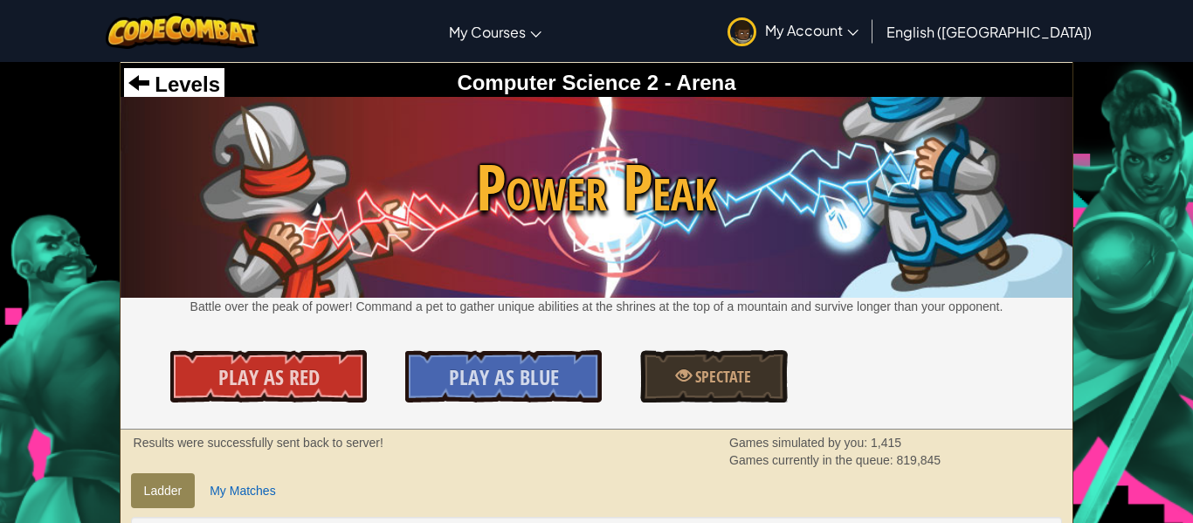 This screenshot has width=1193, height=523. Describe the element at coordinates (163, 491) in the screenshot. I see `a: Ladder` at that location.